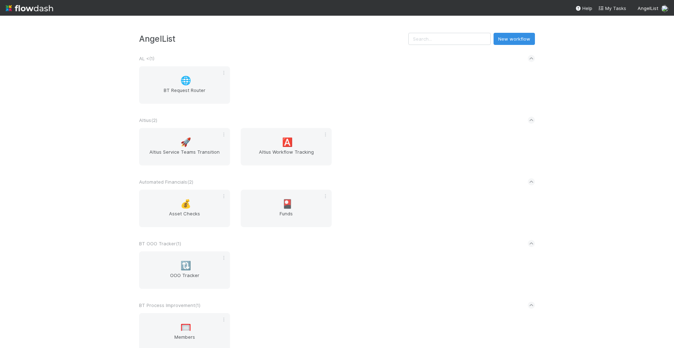  Describe the element at coordinates (184, 208) in the screenshot. I see `a: 💰Asset Checks` at that location.